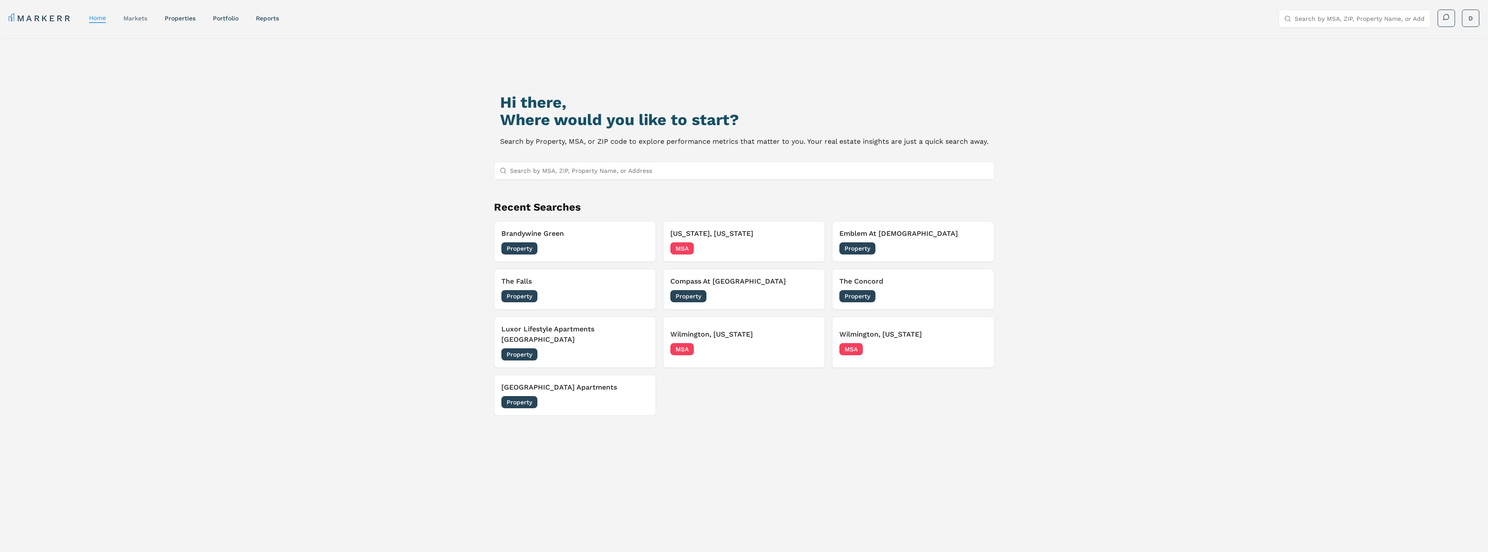 Image resolution: width=1488 pixels, height=552 pixels. I want to click on h3: The Falls, so click(575, 281).